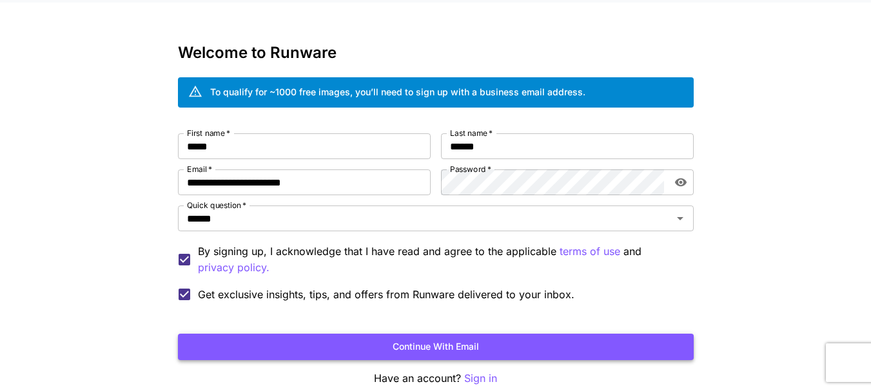 The image size is (871, 391). What do you see at coordinates (680, 218) in the screenshot?
I see `button: Open` at bounding box center [680, 218].